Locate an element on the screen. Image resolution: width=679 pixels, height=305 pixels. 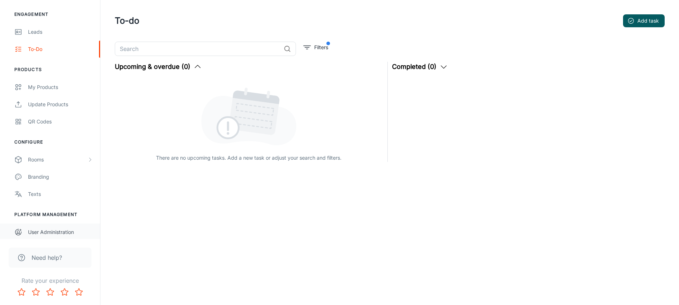
p: Filters is located at coordinates (321, 47).